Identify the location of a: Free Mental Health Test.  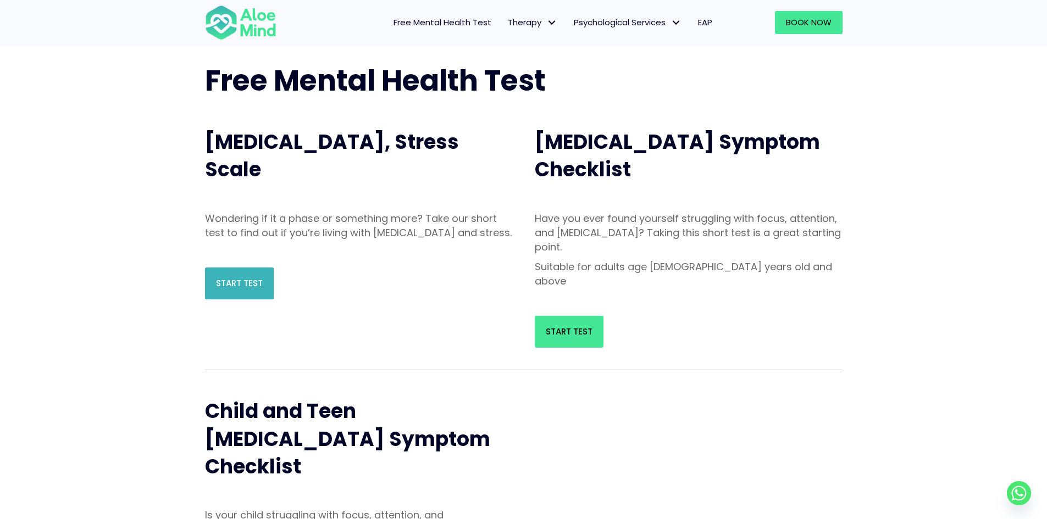
(442, 23).